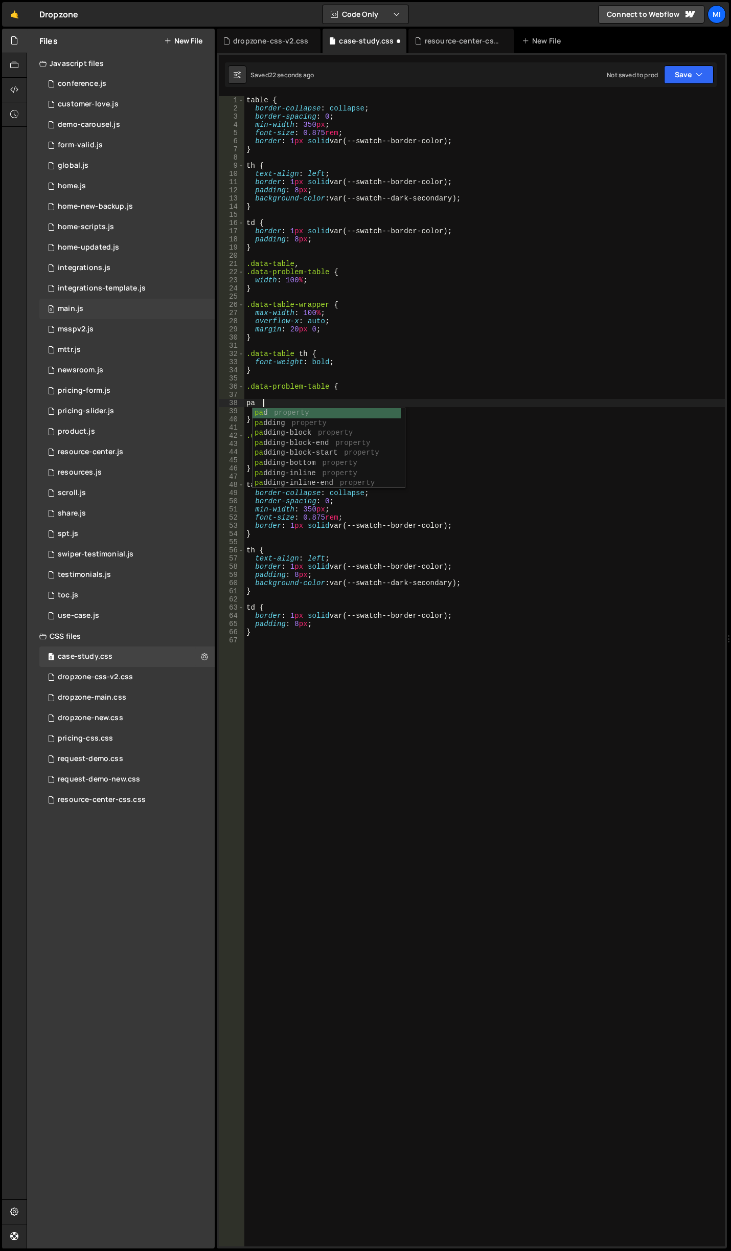 The height and width of the screenshot is (1251, 731). I want to click on div: 20, so click(232, 256).